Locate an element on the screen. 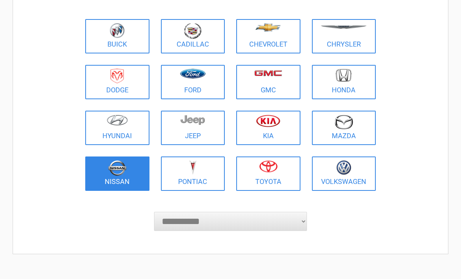  a: Cadillac is located at coordinates (193, 36).